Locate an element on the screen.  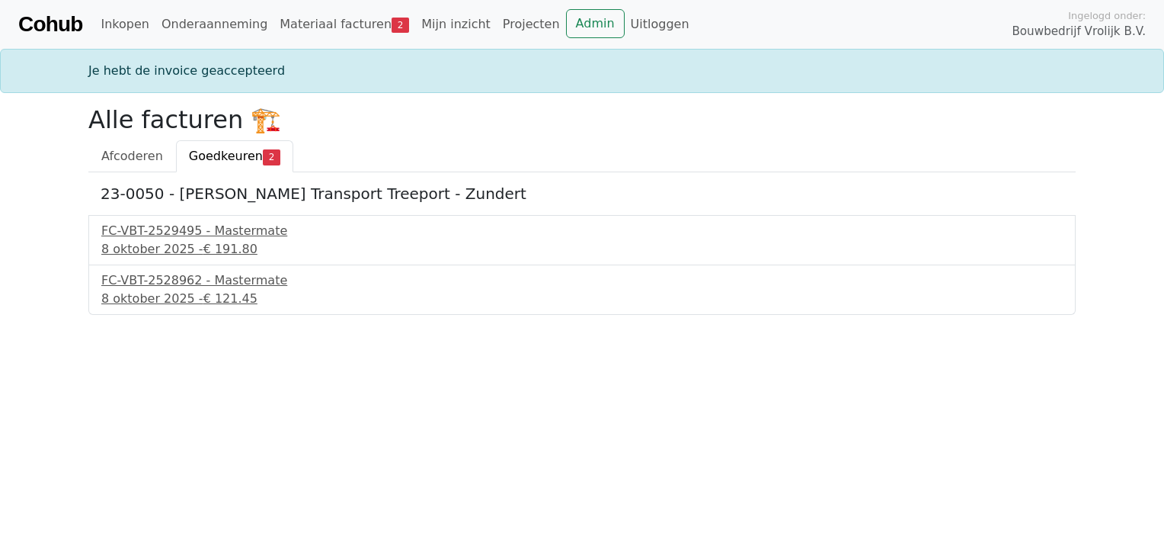
a: Mijn inzicht is located at coordinates (456, 24).